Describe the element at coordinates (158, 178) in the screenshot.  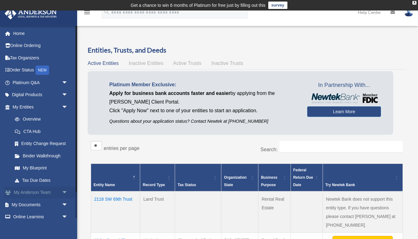
I see `th: Record Type: Activate to sort` at that location.